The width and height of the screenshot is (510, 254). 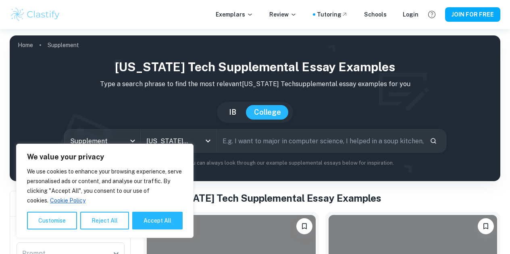 I want to click on input: E.g. I want to major in computer science, I helped in a soup kitchen, I want to join the debate t..., so click(x=320, y=141).